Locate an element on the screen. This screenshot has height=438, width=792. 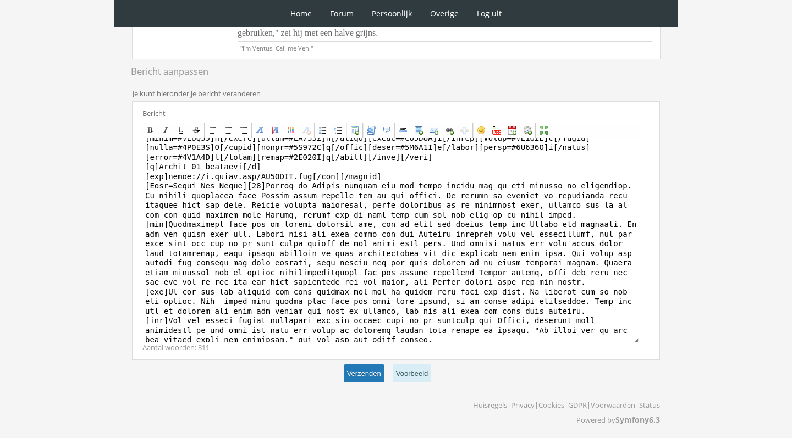
a: Ordered list is located at coordinates (338, 130).